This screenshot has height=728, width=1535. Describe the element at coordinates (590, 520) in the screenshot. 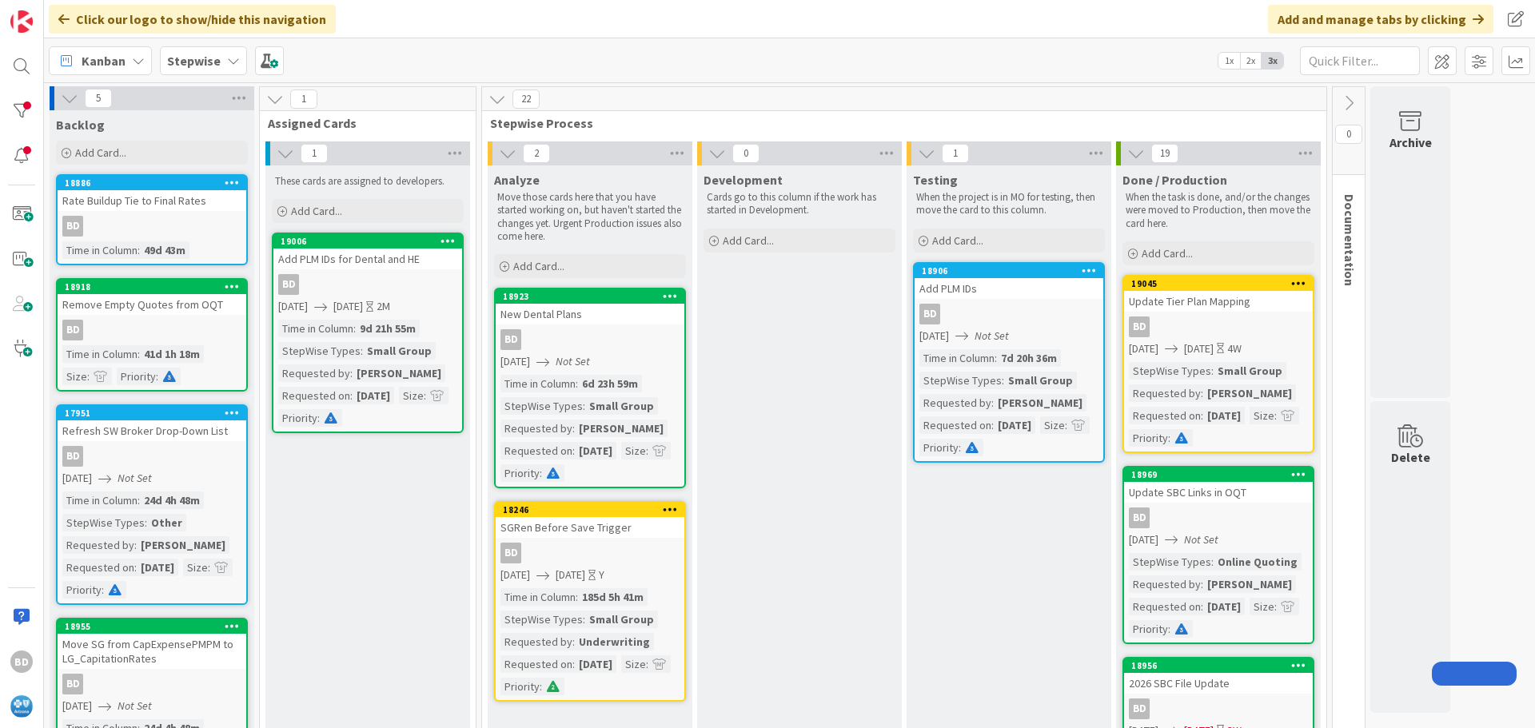

I see `div: 18246SGRen Before Save Trigger` at that location.